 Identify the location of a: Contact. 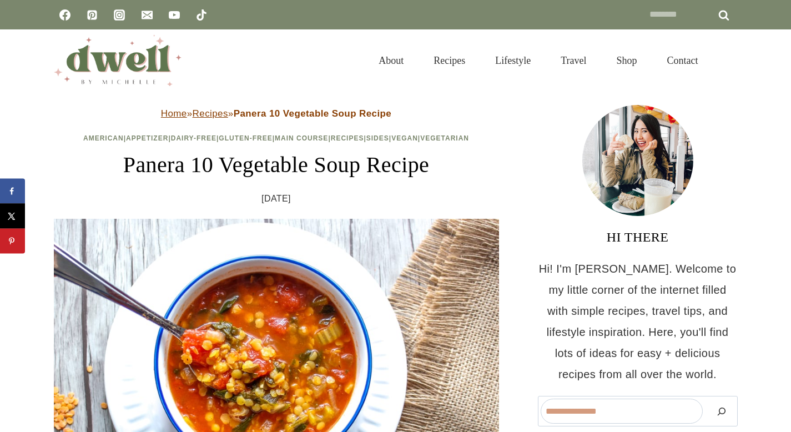
(683, 61).